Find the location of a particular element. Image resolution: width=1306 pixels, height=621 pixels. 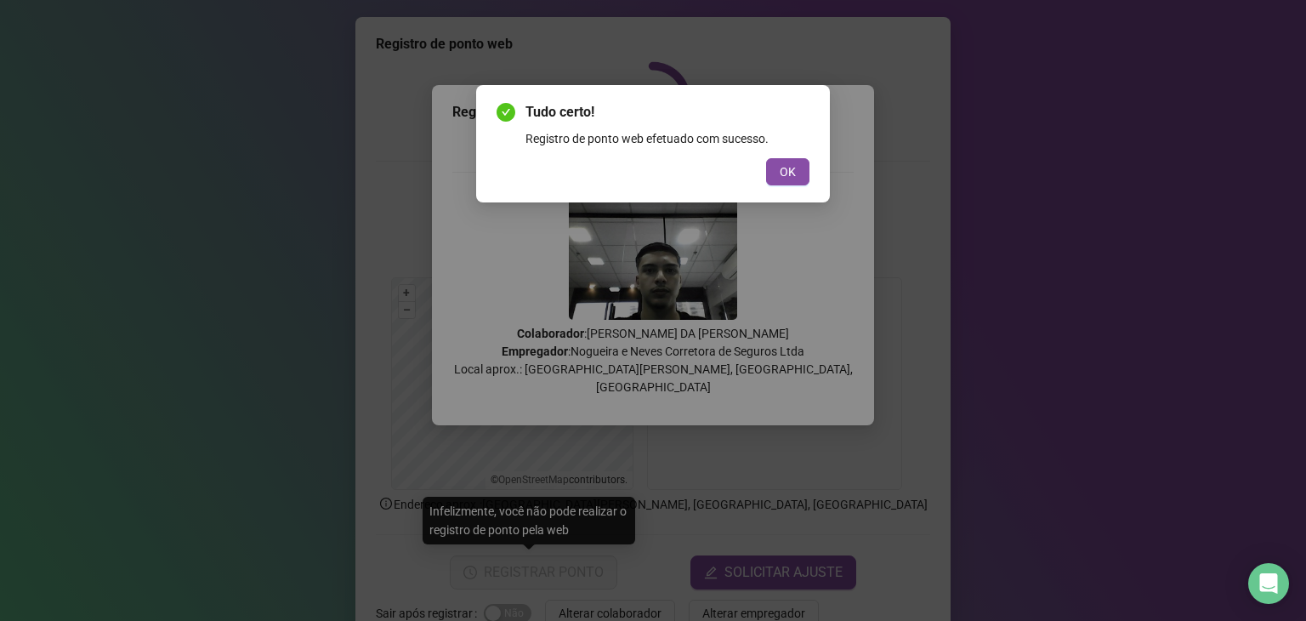

div: Registro de ponto web efetuado com sucesso. is located at coordinates (667, 139).